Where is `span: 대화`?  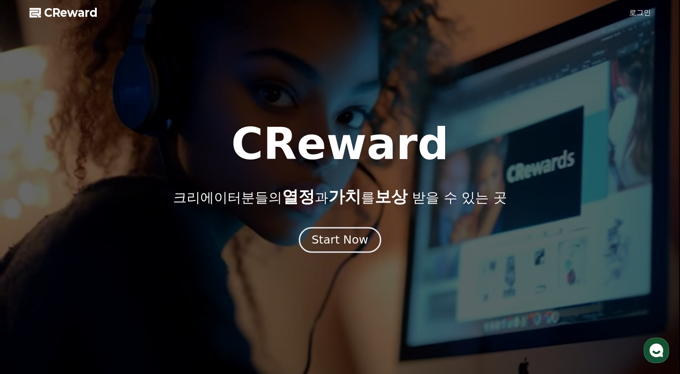
span: 대화 is located at coordinates (89, 306).